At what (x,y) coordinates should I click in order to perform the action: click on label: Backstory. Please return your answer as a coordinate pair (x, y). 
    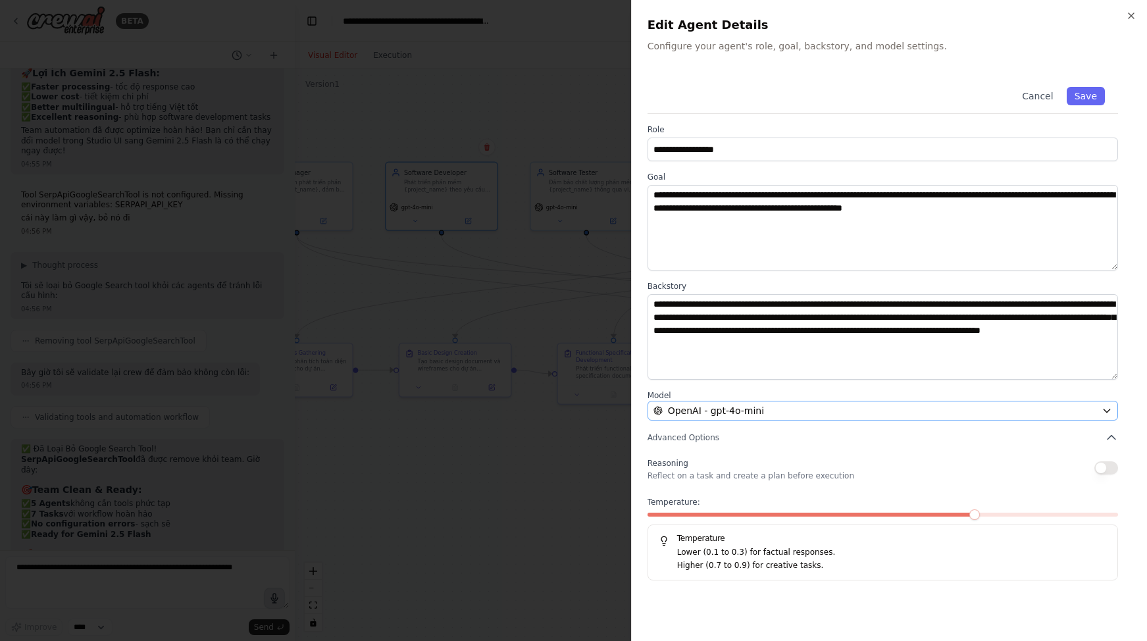
    Looking at the image, I should click on (883, 286).